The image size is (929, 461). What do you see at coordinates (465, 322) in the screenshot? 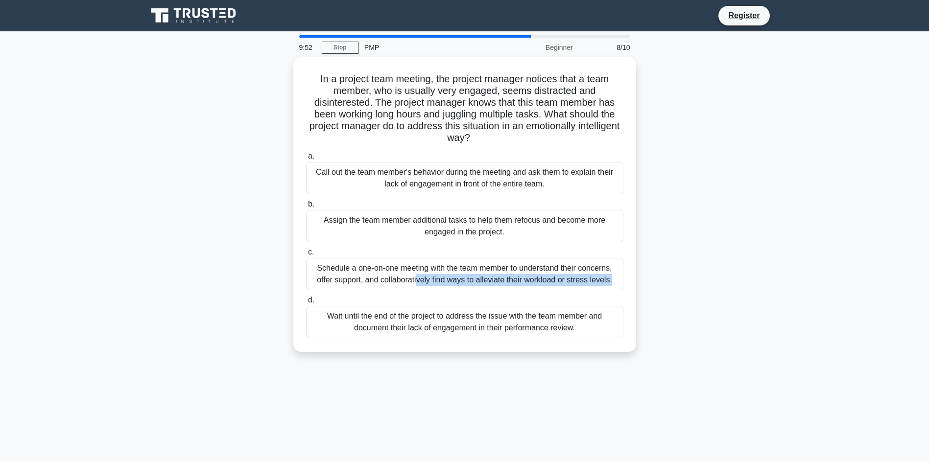
I see `div: Wait until the end of the project to address the issue with the team member and document their la...` at bounding box center [465, 322].